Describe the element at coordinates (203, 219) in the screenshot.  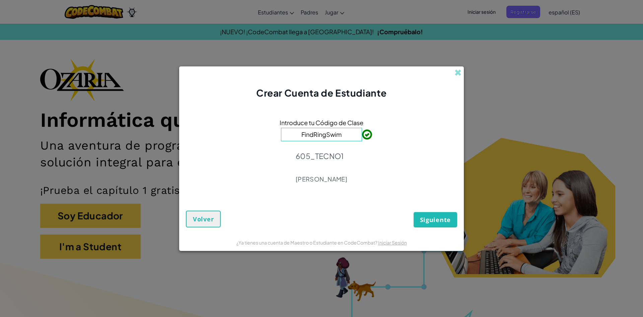
I see `button: Volver` at that location.